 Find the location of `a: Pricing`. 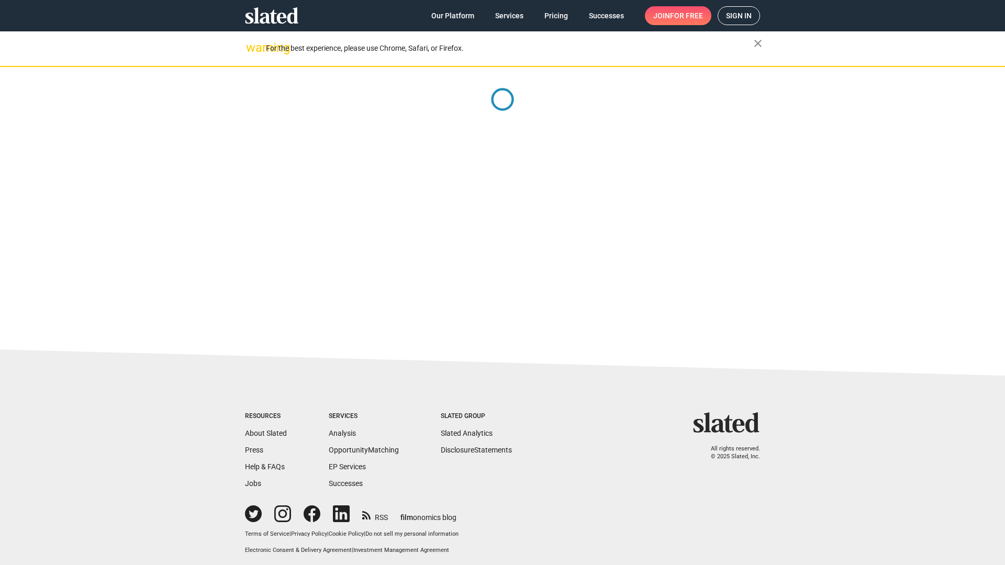

a: Pricing is located at coordinates (556, 16).